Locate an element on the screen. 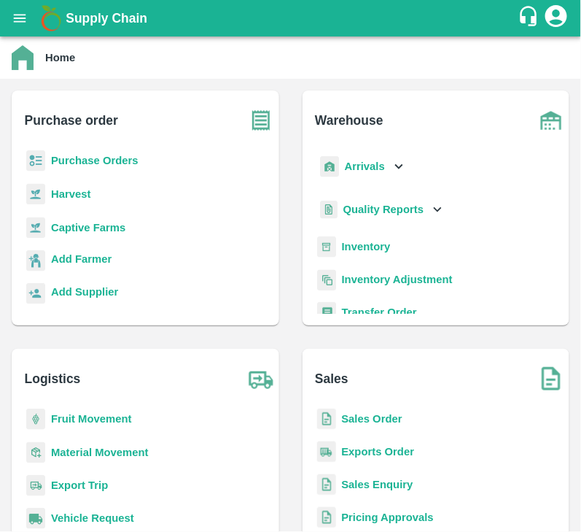 This screenshot has width=581, height=532. a: Export Trip is located at coordinates (80, 485).